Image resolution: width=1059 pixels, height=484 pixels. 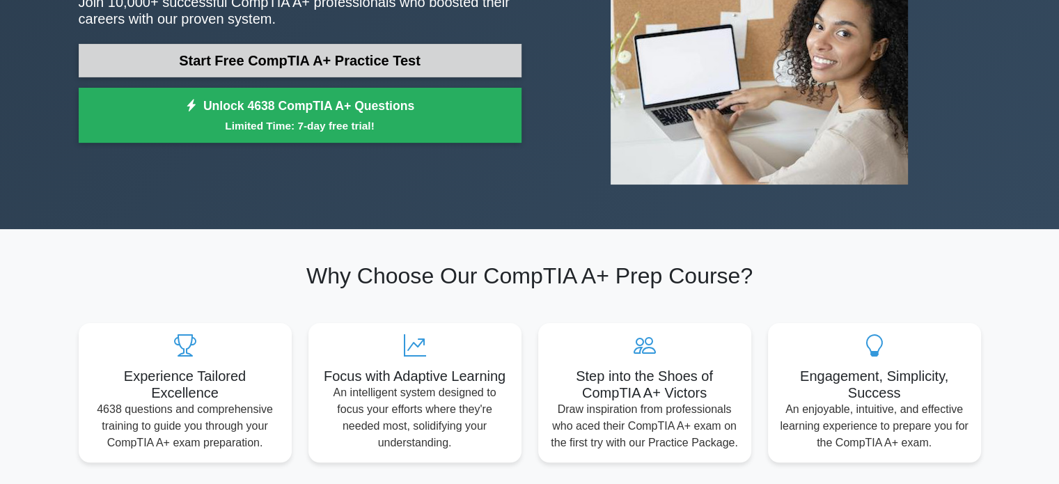 I want to click on h5: Step into the Shoes of CompTIA A+ Victors, so click(x=645, y=384).